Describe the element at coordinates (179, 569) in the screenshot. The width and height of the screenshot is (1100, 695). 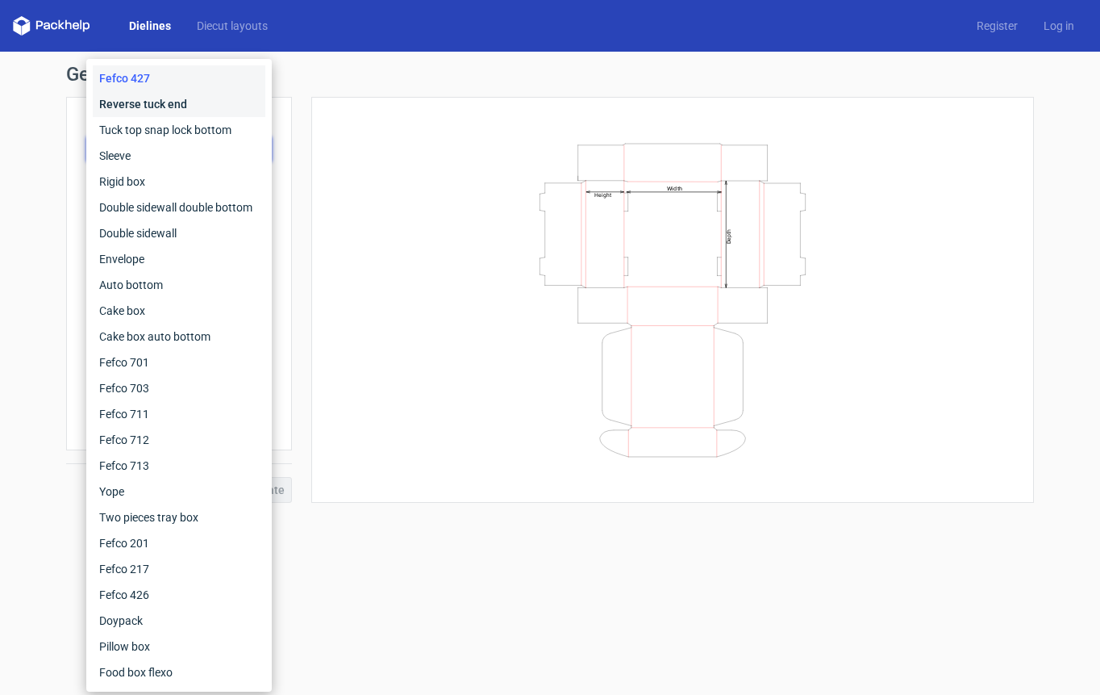
I see `div: Fefco 217` at that location.